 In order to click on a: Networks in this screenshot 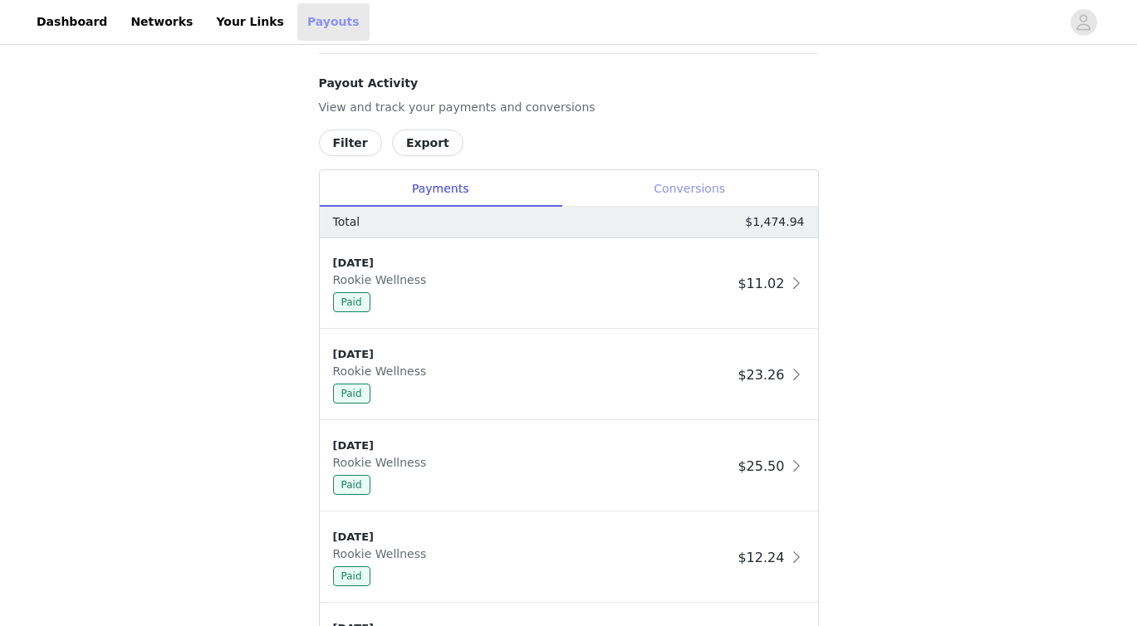, I will do `click(161, 22)`.